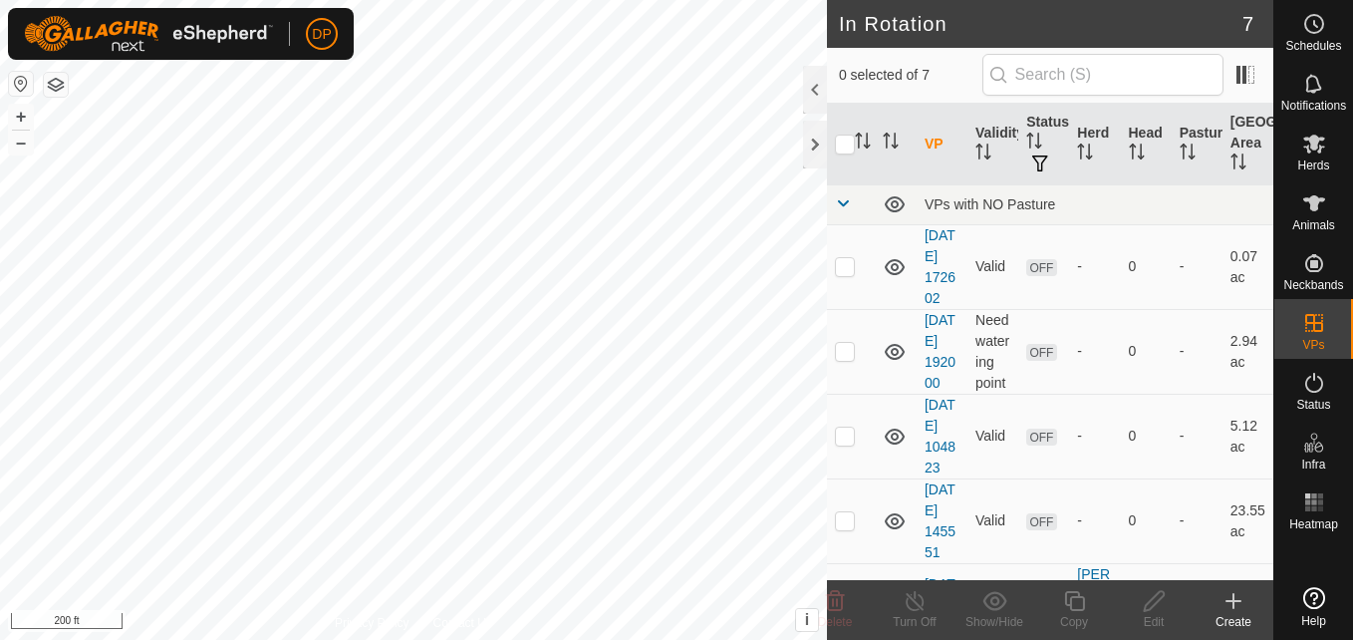  What do you see at coordinates (942, 144) in the screenshot?
I see `th: VP` at bounding box center [942, 144].